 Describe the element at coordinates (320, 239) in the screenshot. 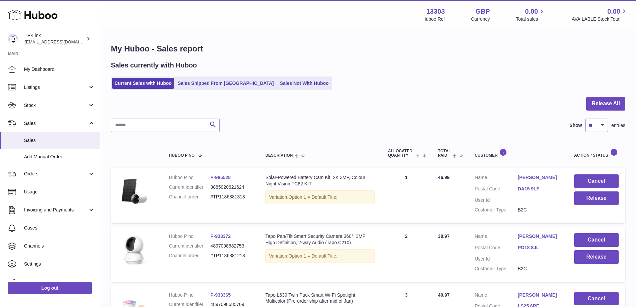

I see `div: Tapo Pan/Tilt Smart Security Camera 360°, 3MP High Definition, 2-way Audio (Tapo C210)` at that location.